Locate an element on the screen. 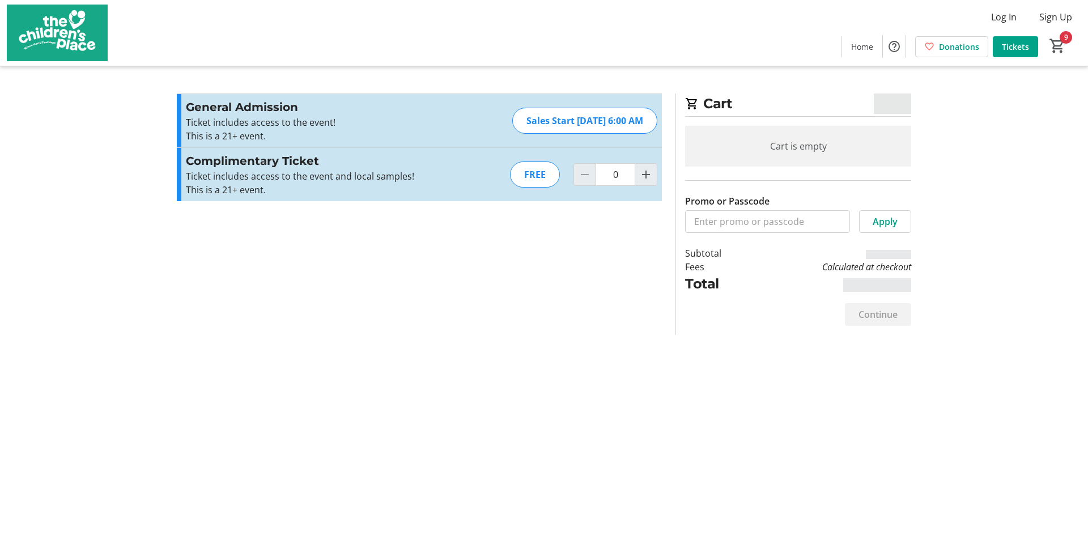  button: Apply is located at coordinates (885, 222).